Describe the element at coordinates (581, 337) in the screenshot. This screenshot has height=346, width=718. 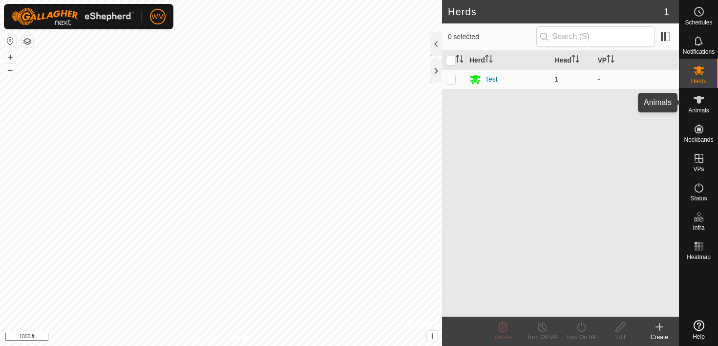
I see `div: Turn On VP` at that location.